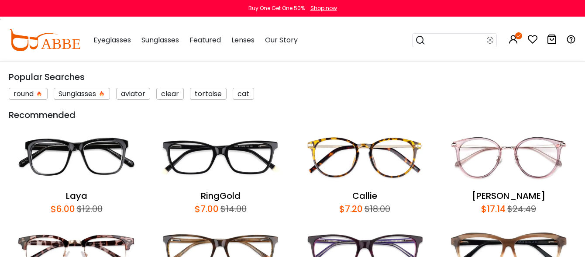  What do you see at coordinates (208, 94) in the screenshot?
I see `div: tortoise` at bounding box center [208, 94].